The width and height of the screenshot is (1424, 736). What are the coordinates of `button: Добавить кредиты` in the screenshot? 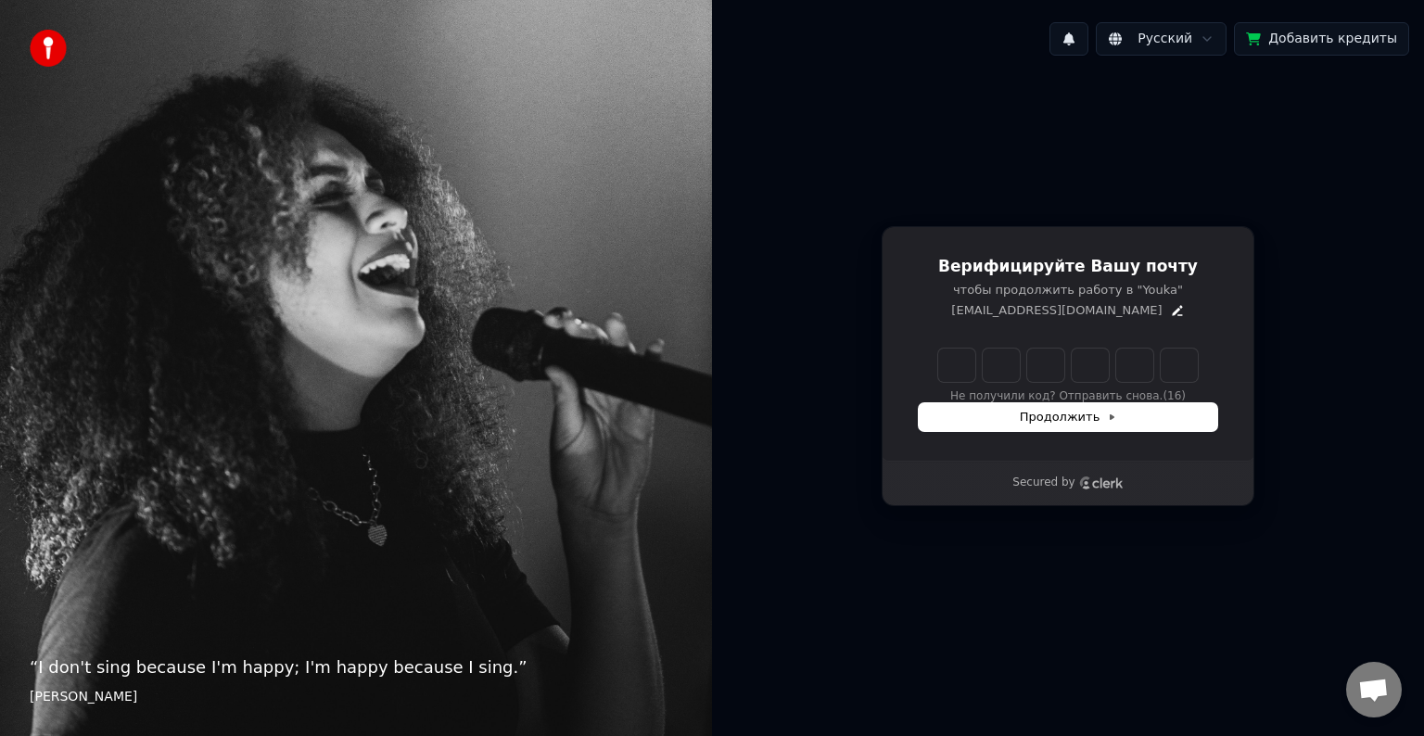 It's located at (1321, 39).